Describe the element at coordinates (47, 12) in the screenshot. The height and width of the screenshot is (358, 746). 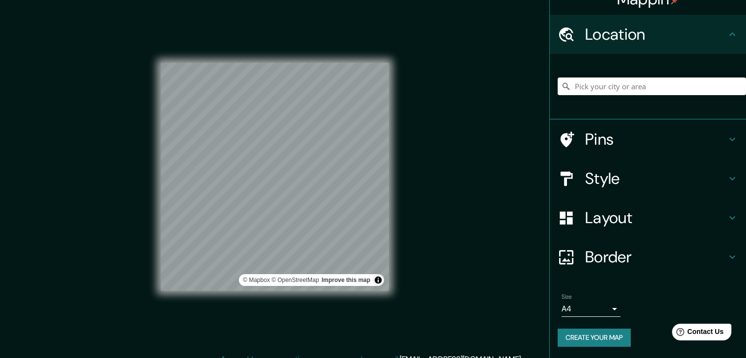
I see `span: Contact Us` at that location.